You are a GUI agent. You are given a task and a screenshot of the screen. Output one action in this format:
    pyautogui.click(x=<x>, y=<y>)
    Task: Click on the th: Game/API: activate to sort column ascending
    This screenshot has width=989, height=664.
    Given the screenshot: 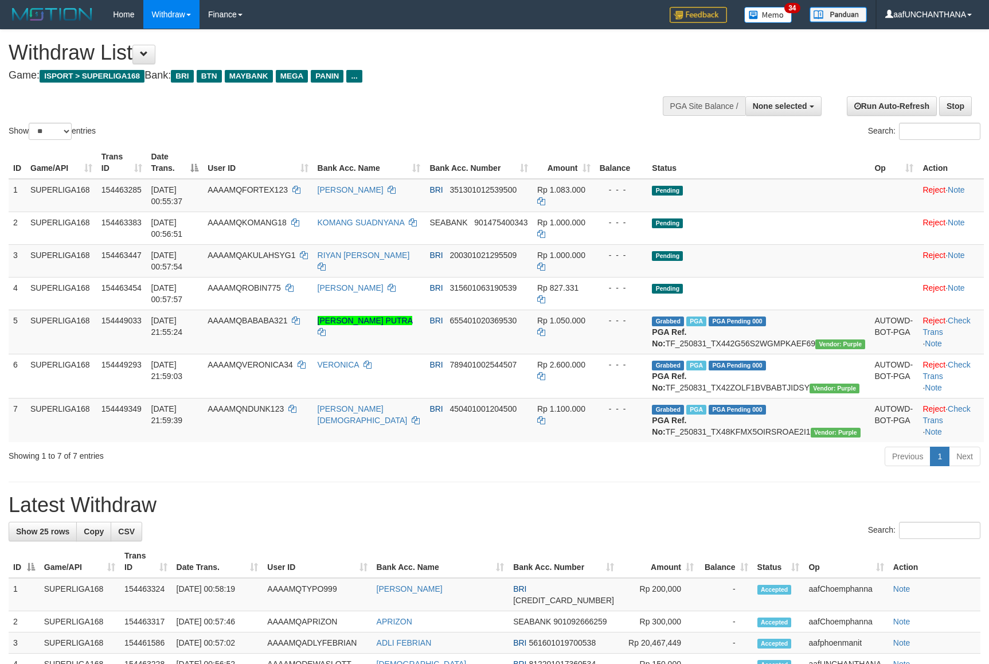 What is the action you would take?
    pyautogui.click(x=80, y=562)
    